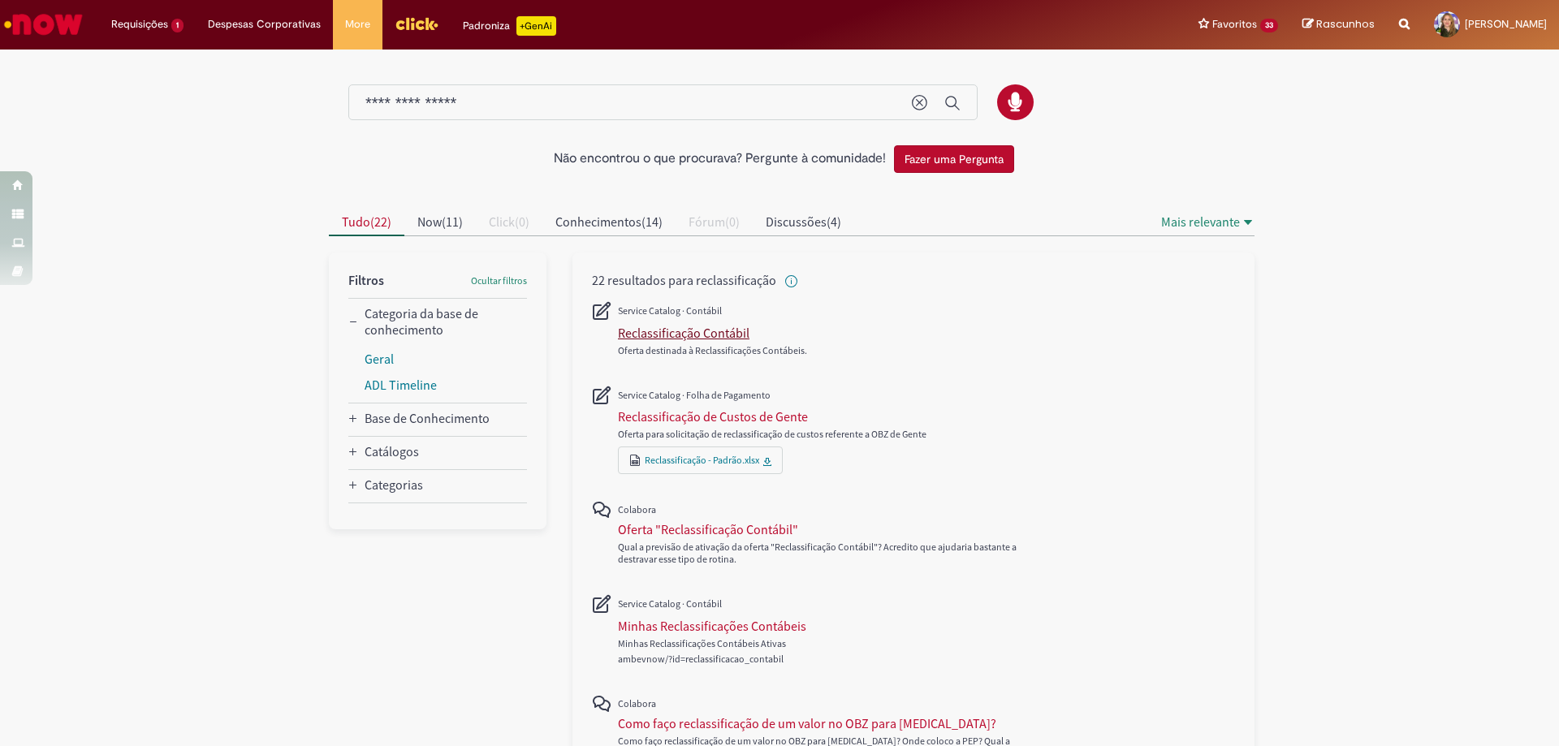  I want to click on button: Fazer uma Pergunta, so click(954, 159).